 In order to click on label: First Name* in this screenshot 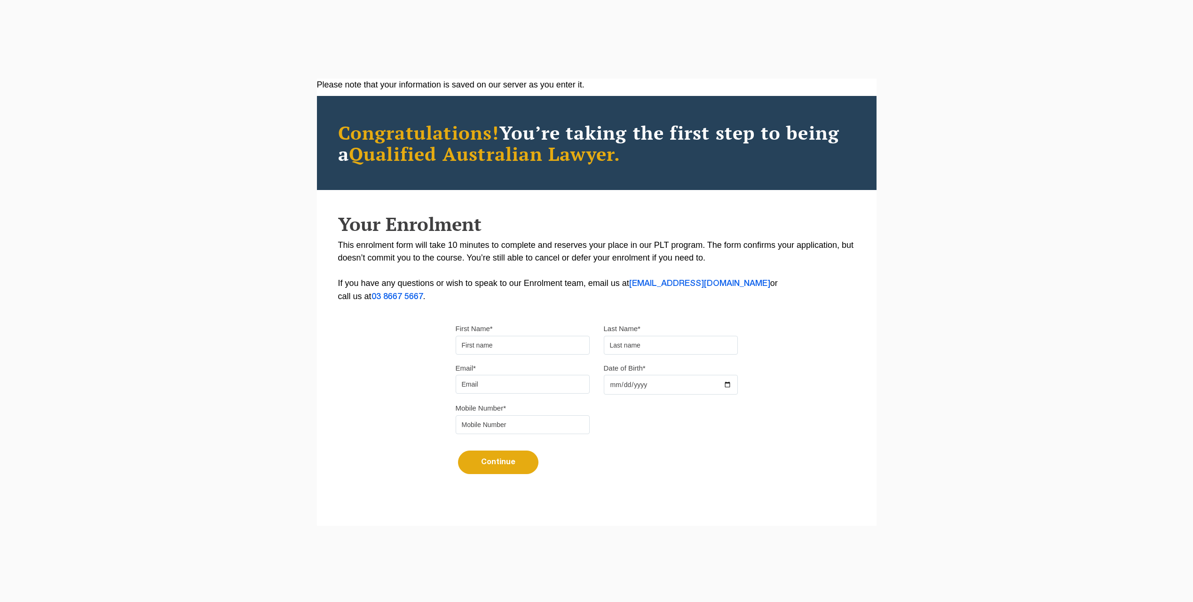, I will do `click(474, 329)`.